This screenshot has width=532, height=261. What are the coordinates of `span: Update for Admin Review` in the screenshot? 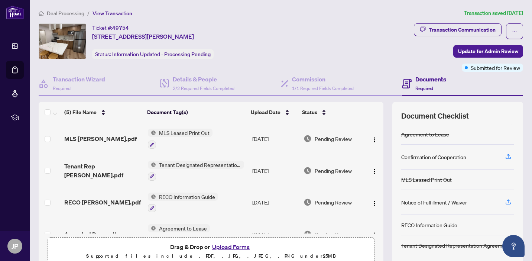 It's located at (488, 51).